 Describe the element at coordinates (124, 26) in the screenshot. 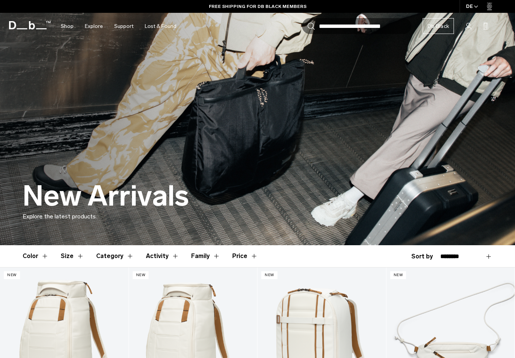

I see `a: Support` at that location.